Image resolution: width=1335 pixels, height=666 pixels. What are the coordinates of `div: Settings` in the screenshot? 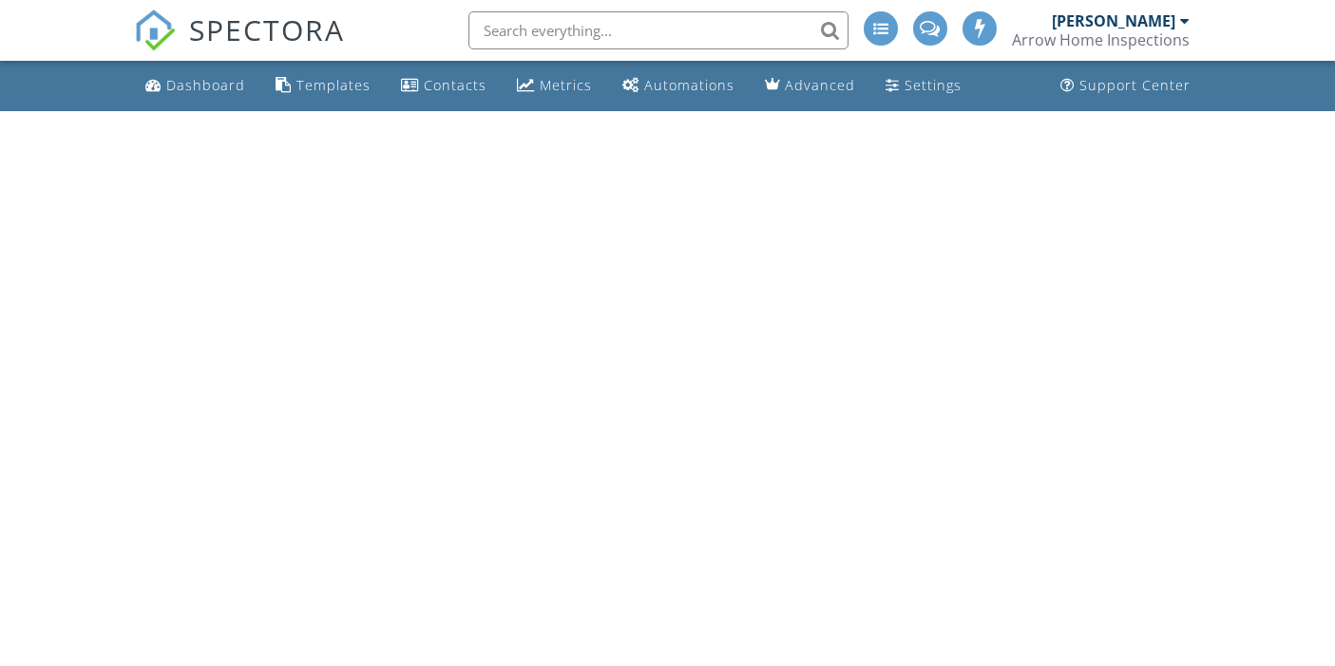 It's located at (933, 85).